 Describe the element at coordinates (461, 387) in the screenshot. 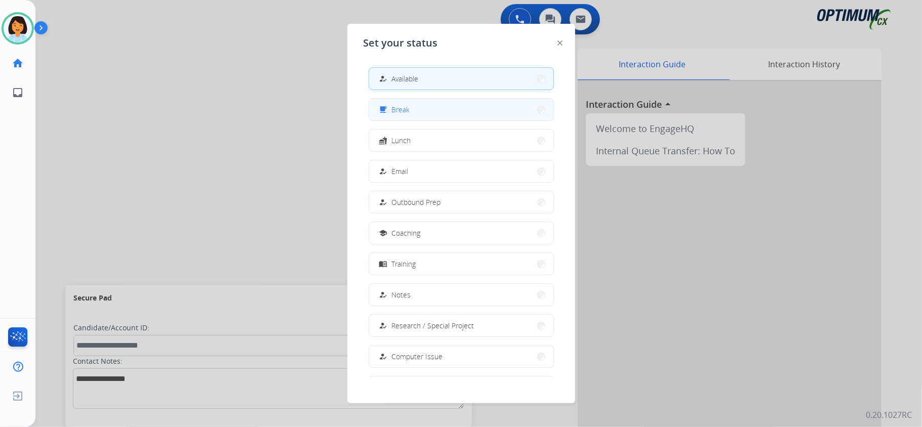

I see `button: Internet Issue` at that location.